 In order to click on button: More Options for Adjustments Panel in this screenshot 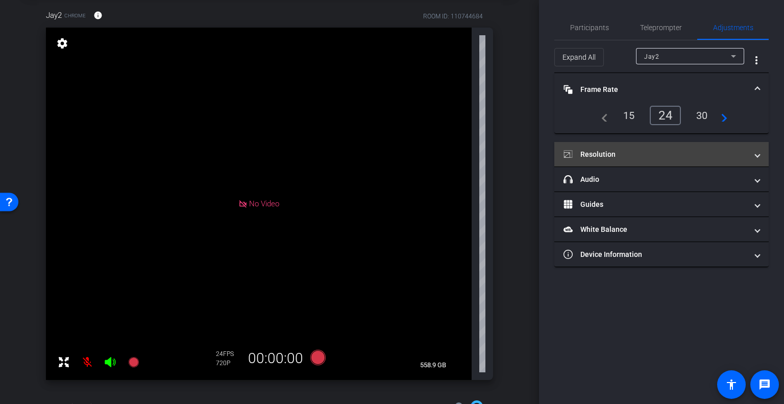, I will do `click(756, 60)`.